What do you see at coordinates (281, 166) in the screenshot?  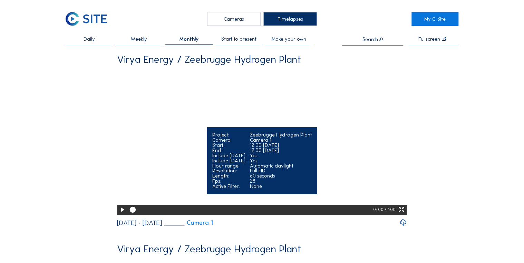 I see `div: Automatic daylight` at bounding box center [281, 166].